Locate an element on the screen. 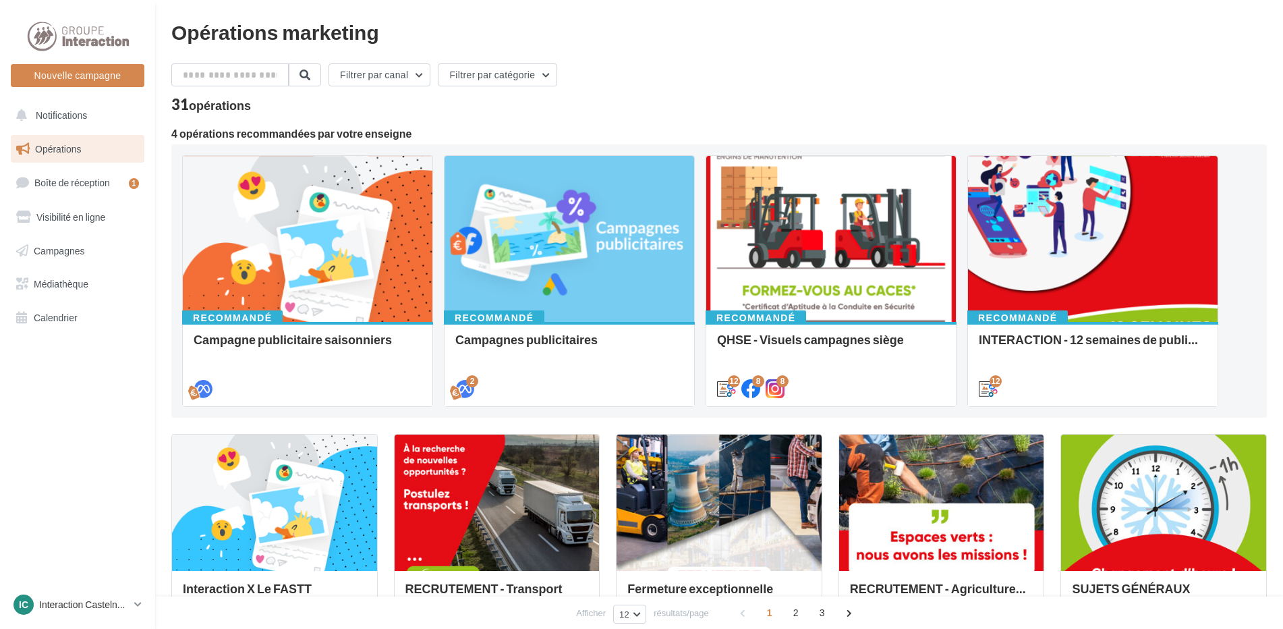 This screenshot has height=629, width=1283. span: 1 is located at coordinates (770, 613).